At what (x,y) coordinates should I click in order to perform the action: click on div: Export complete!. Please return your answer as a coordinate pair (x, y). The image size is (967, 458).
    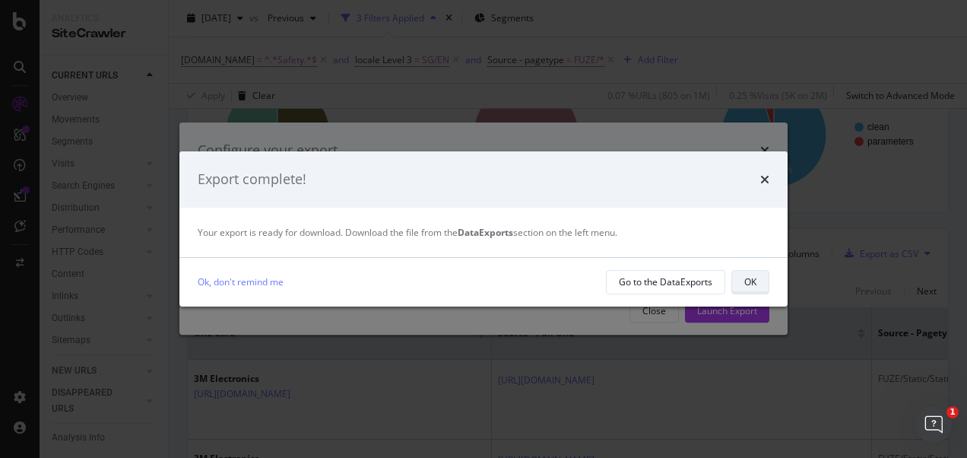
    Looking at the image, I should click on (252, 179).